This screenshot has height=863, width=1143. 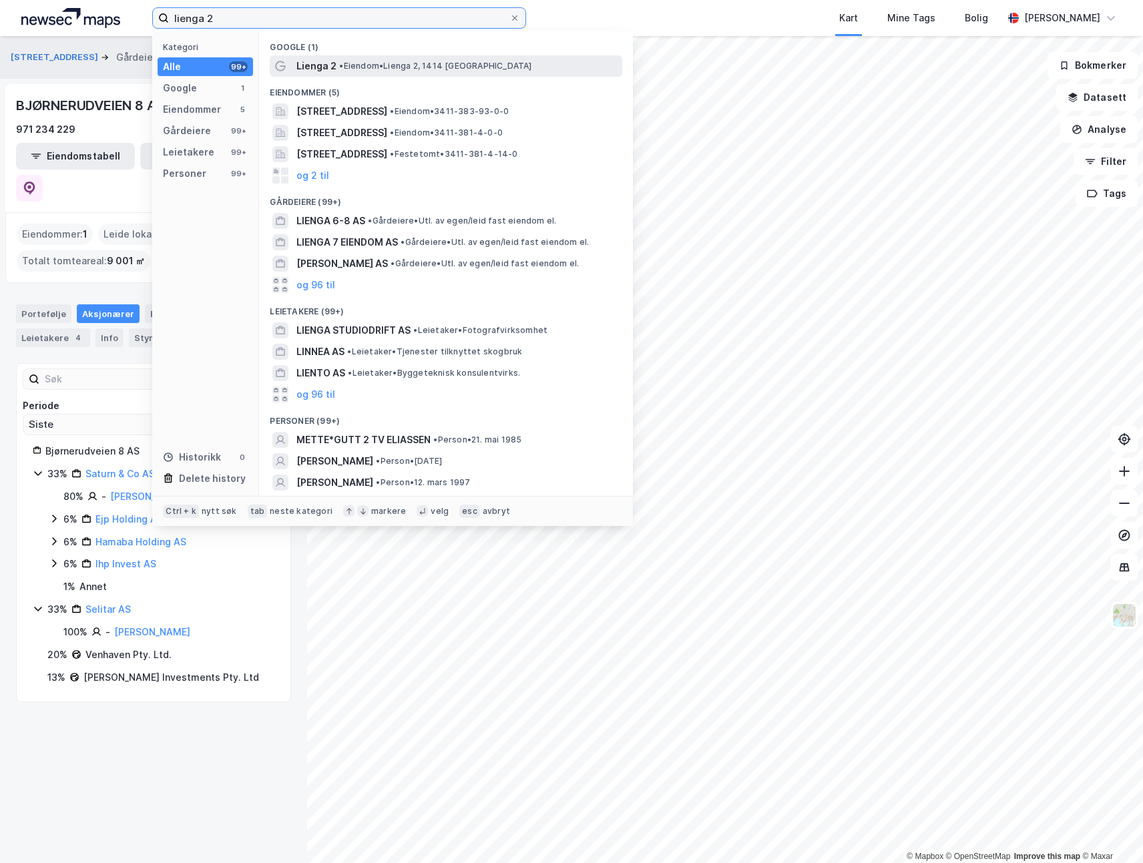 I want to click on button: Datasett, so click(x=1097, y=97).